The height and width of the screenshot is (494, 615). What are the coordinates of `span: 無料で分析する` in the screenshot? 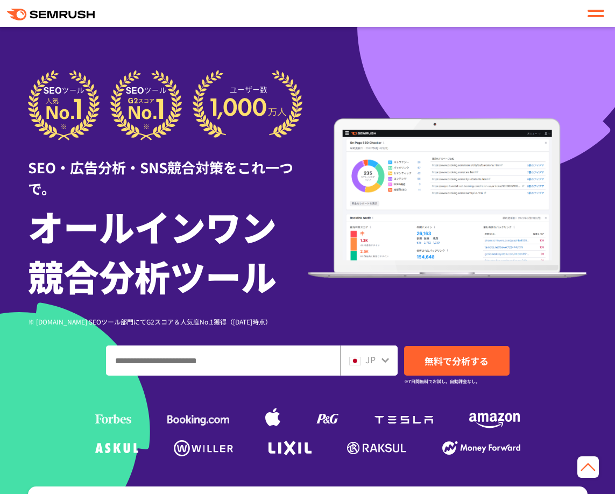 It's located at (457, 361).